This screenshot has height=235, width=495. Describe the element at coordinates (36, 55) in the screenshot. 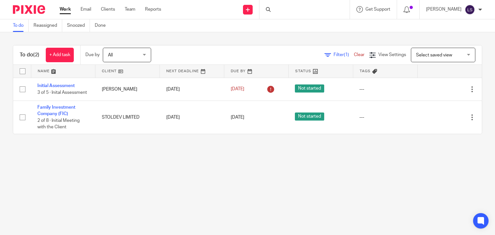

I see `span: (2)` at that location.